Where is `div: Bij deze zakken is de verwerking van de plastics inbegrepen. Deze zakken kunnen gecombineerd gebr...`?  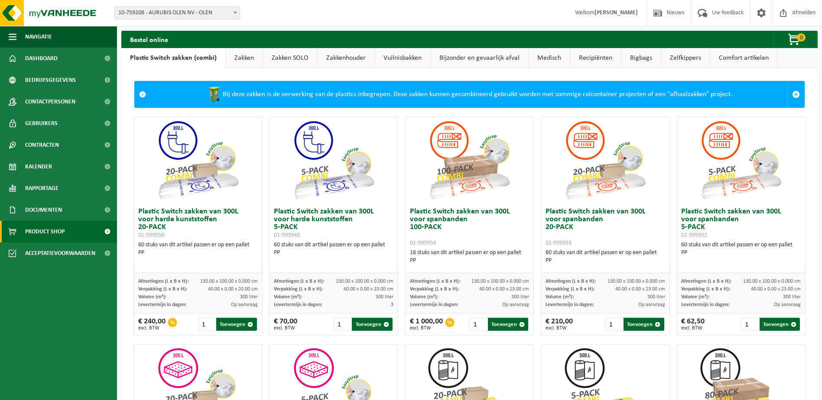
div: Bij deze zakken is de verwerking van de plastics inbegrepen. Deze zakken kunnen gecombineerd gebr... is located at coordinates (469, 94).